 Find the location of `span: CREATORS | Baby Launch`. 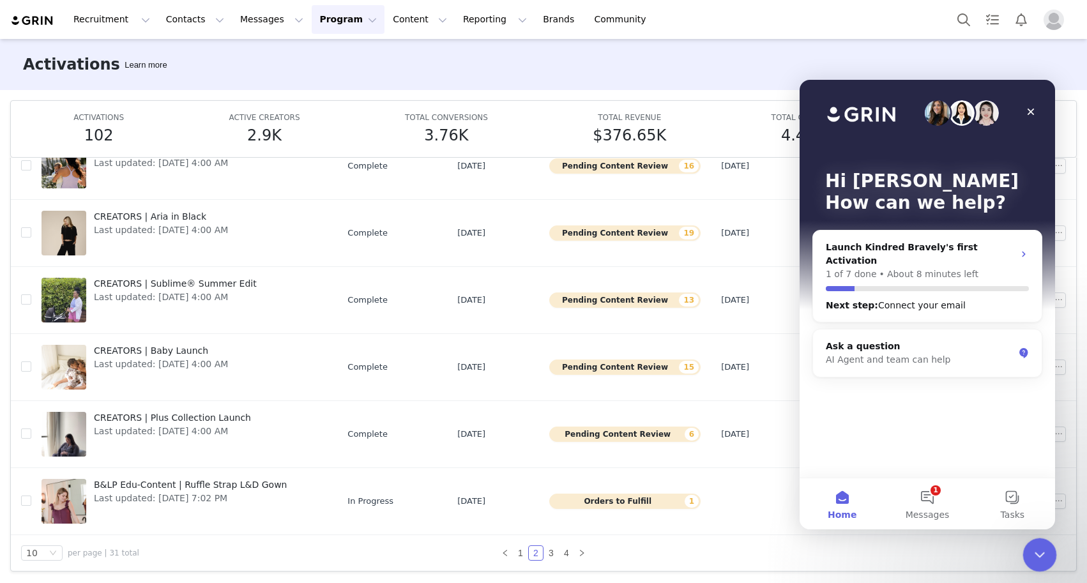

span: CREATORS | Baby Launch is located at coordinates (161, 351).